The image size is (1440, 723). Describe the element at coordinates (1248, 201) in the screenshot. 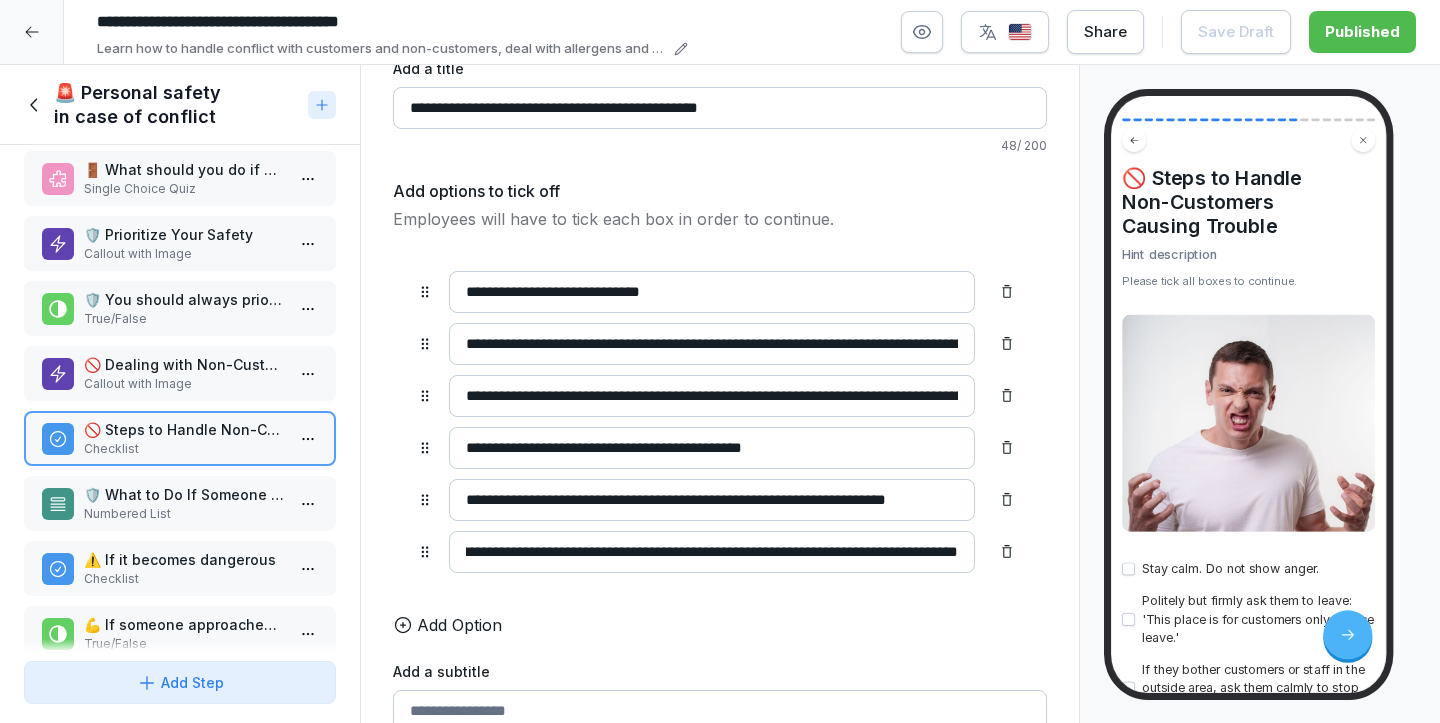

I see `h4: 🚫 Steps to Handle Non-Customers Causing Trouble` at that location.